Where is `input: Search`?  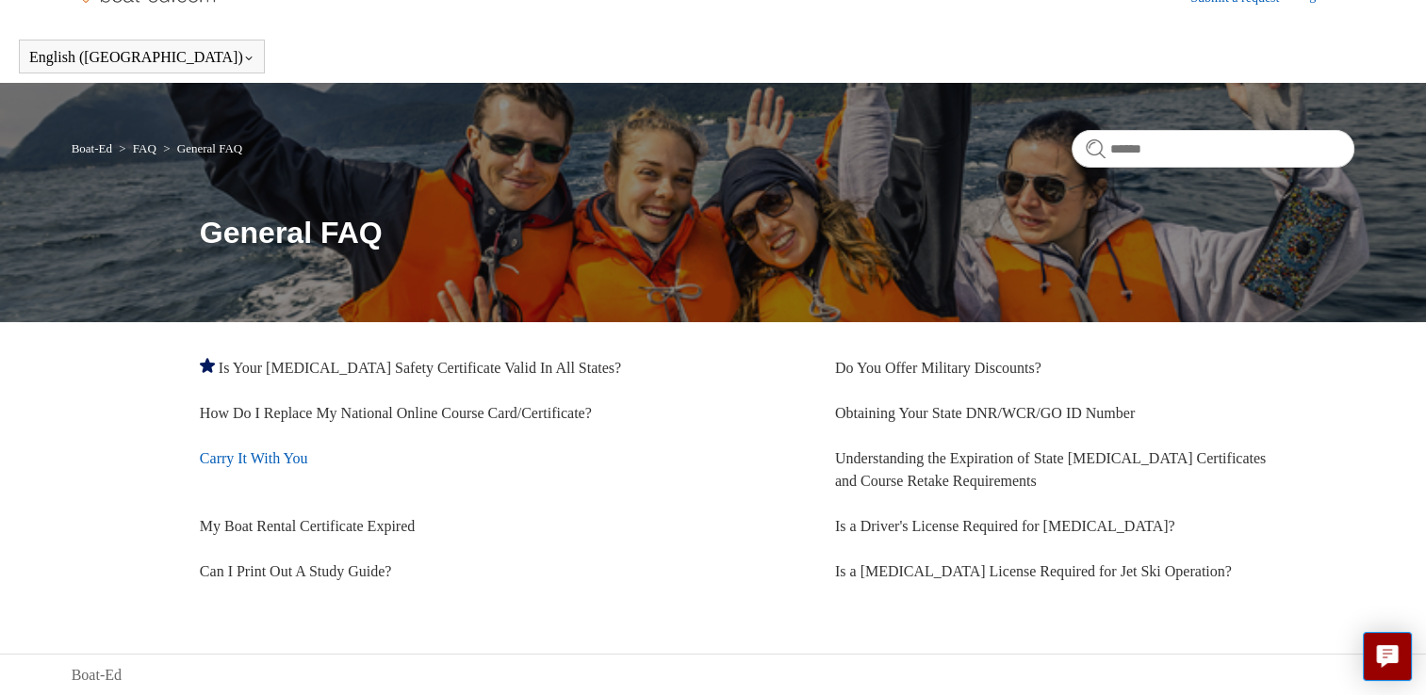
input: Search is located at coordinates (1213, 149).